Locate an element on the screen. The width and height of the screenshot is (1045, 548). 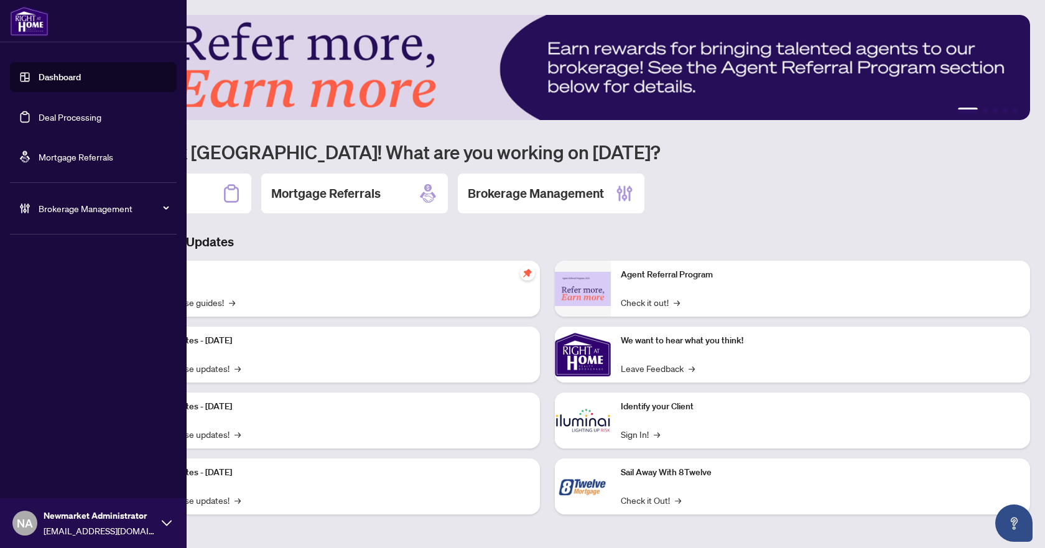
button: 1 is located at coordinates (968, 110).